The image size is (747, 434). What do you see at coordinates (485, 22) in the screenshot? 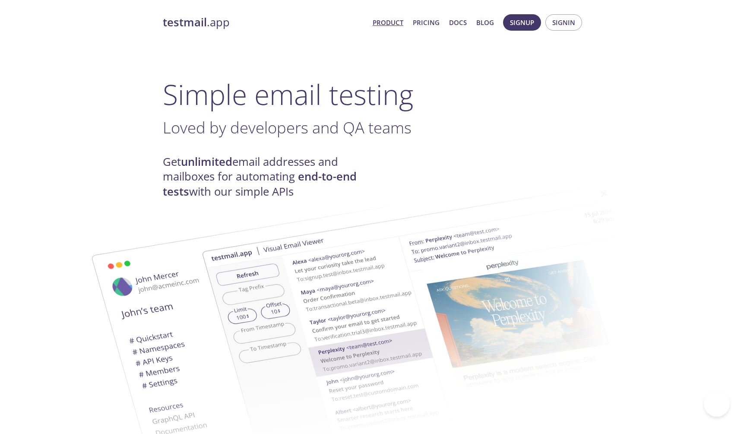
I see `a: Blog` at bounding box center [485, 22].